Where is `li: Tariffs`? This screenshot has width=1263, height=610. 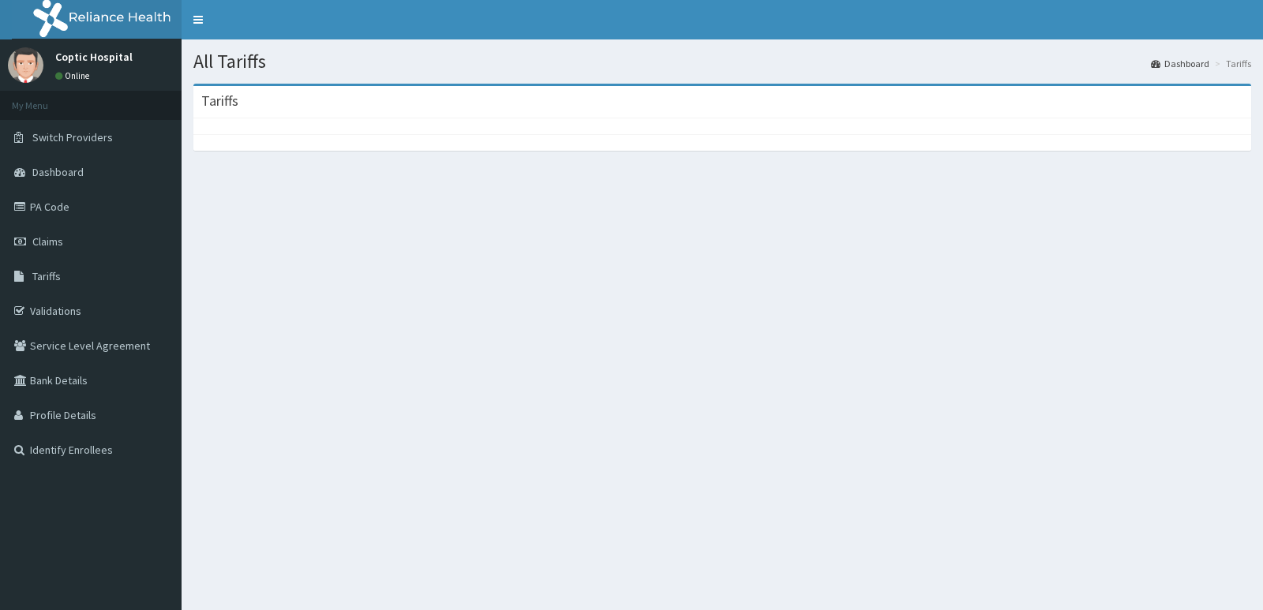
li: Tariffs is located at coordinates (1231, 63).